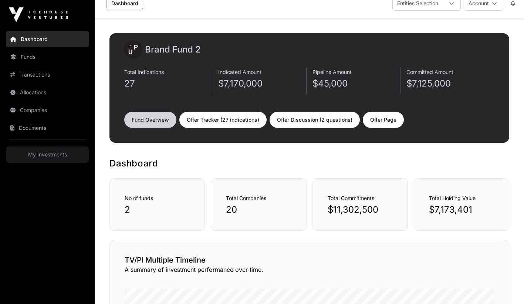 The width and height of the screenshot is (524, 304). Describe the element at coordinates (139, 198) in the screenshot. I see `span: No of funds` at that location.